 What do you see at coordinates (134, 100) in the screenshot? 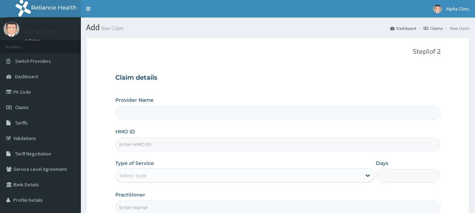
I see `label: Provider Name` at bounding box center [134, 100].